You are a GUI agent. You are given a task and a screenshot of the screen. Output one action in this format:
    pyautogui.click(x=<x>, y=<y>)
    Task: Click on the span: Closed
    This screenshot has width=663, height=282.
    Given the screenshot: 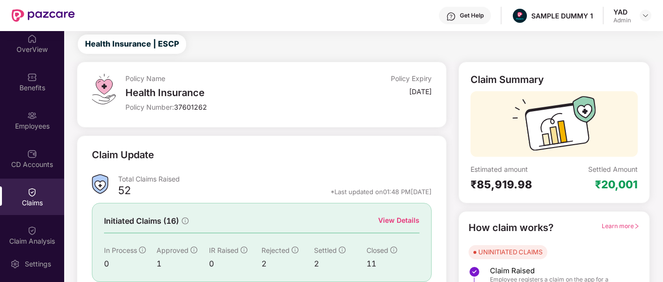 What is the action you would take?
    pyautogui.click(x=377, y=250)
    